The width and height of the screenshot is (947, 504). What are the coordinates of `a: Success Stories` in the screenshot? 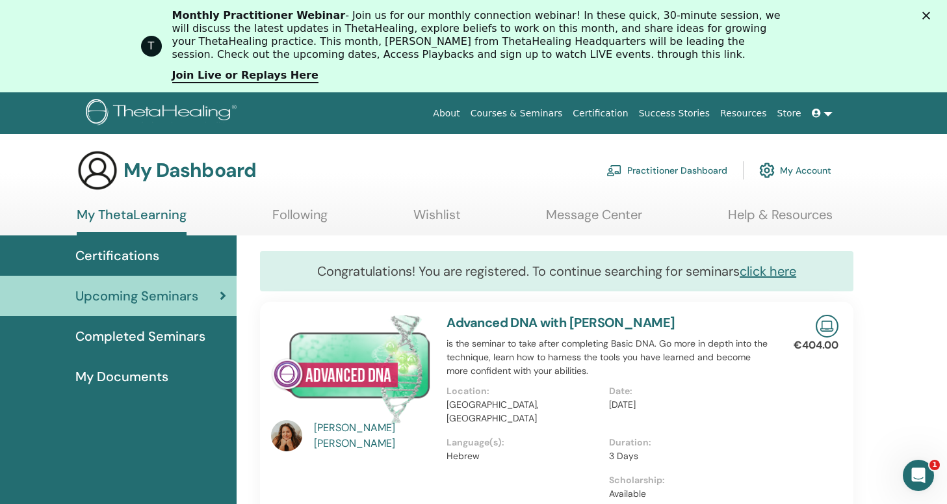 It's located at (674, 113).